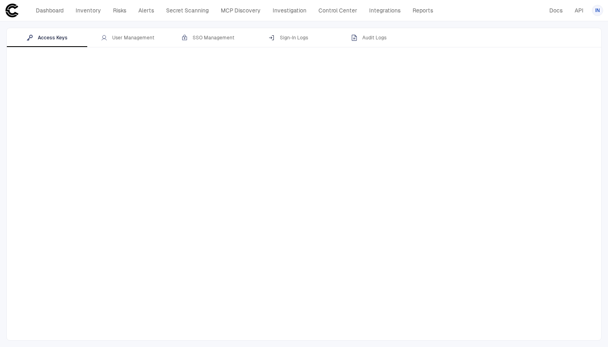 Image resolution: width=608 pixels, height=347 pixels. I want to click on div: Sign-In Logs, so click(288, 38).